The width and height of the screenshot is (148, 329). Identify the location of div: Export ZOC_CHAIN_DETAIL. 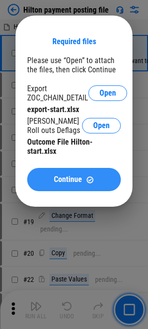
(58, 93).